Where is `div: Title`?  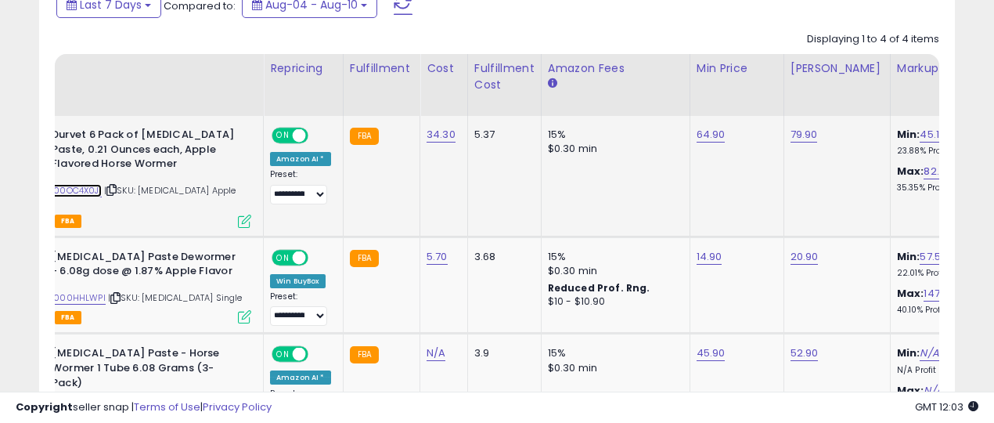
div: Title is located at coordinates (135, 68).